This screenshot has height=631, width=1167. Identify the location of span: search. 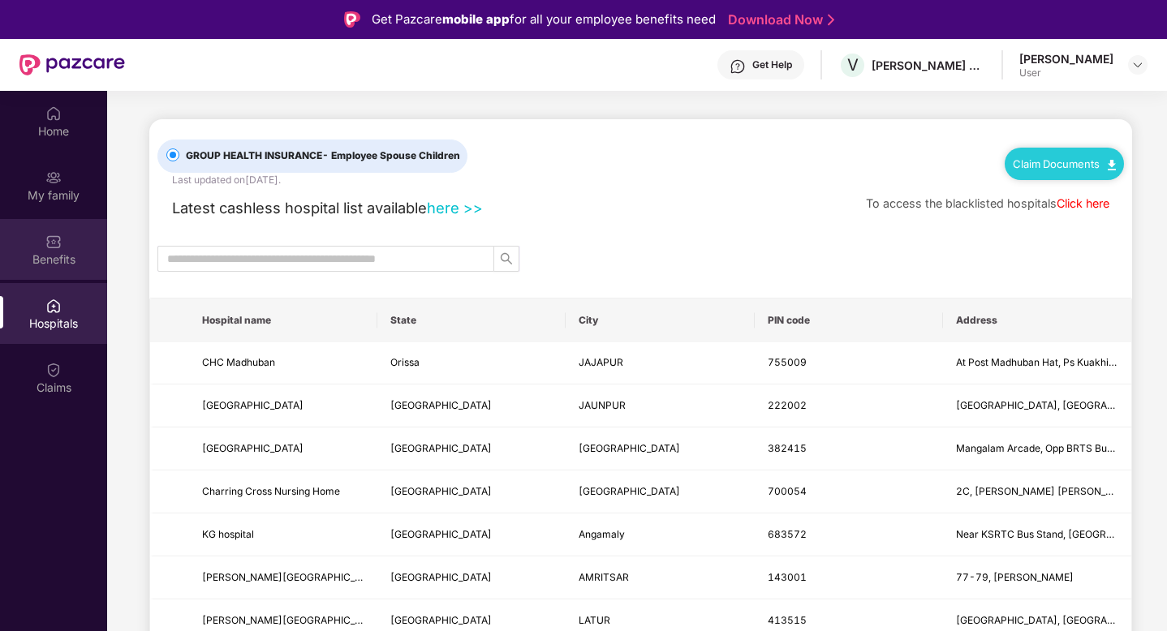
(506, 259).